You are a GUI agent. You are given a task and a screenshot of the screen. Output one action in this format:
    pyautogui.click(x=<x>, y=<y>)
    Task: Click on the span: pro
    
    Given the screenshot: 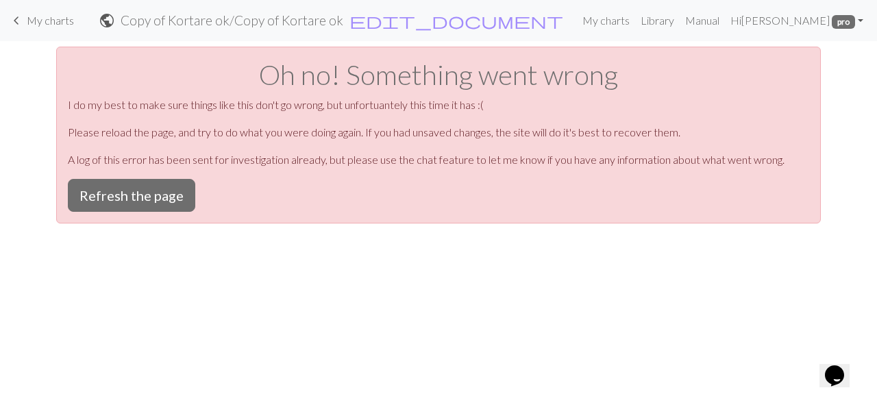 What is the action you would take?
    pyautogui.click(x=843, y=22)
    